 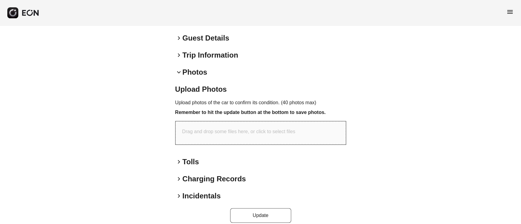 I want to click on span: keyboard_arrow_down, so click(x=179, y=72).